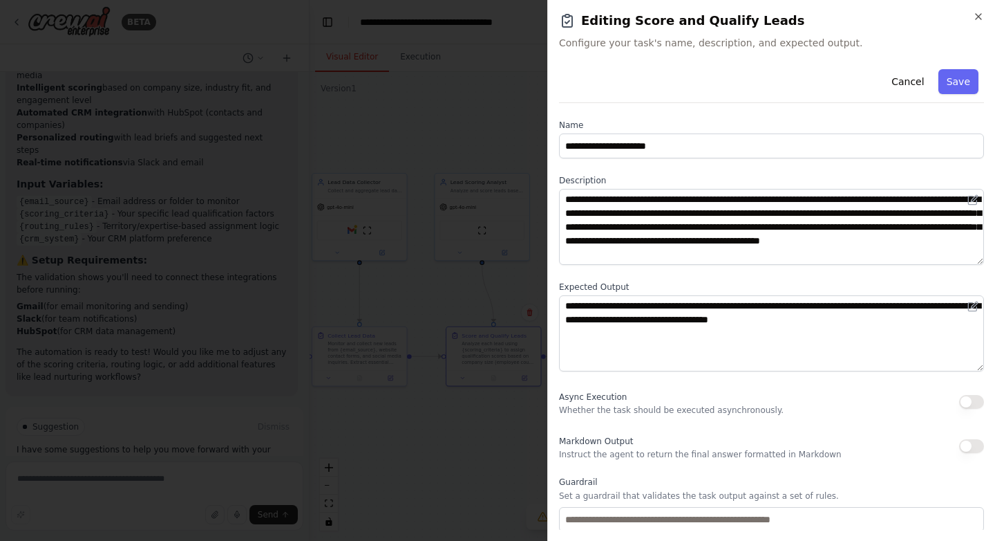 The image size is (995, 541). Describe the element at coordinates (593, 397) in the screenshot. I see `span: Async Execution` at that location.